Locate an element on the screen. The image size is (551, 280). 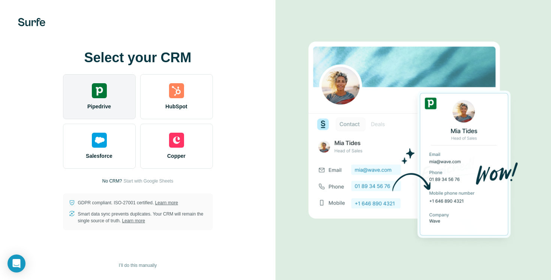
img: PIPEDRIVE image is located at coordinates (414, 140).